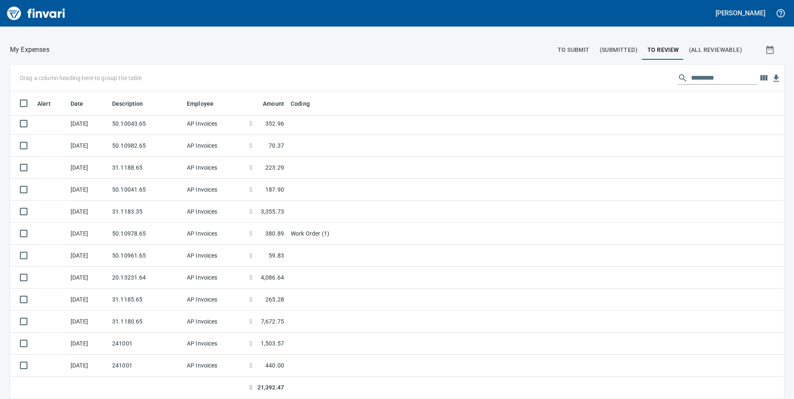  What do you see at coordinates (146, 322) in the screenshot?
I see `td: 31.1180.65` at bounding box center [146, 322].